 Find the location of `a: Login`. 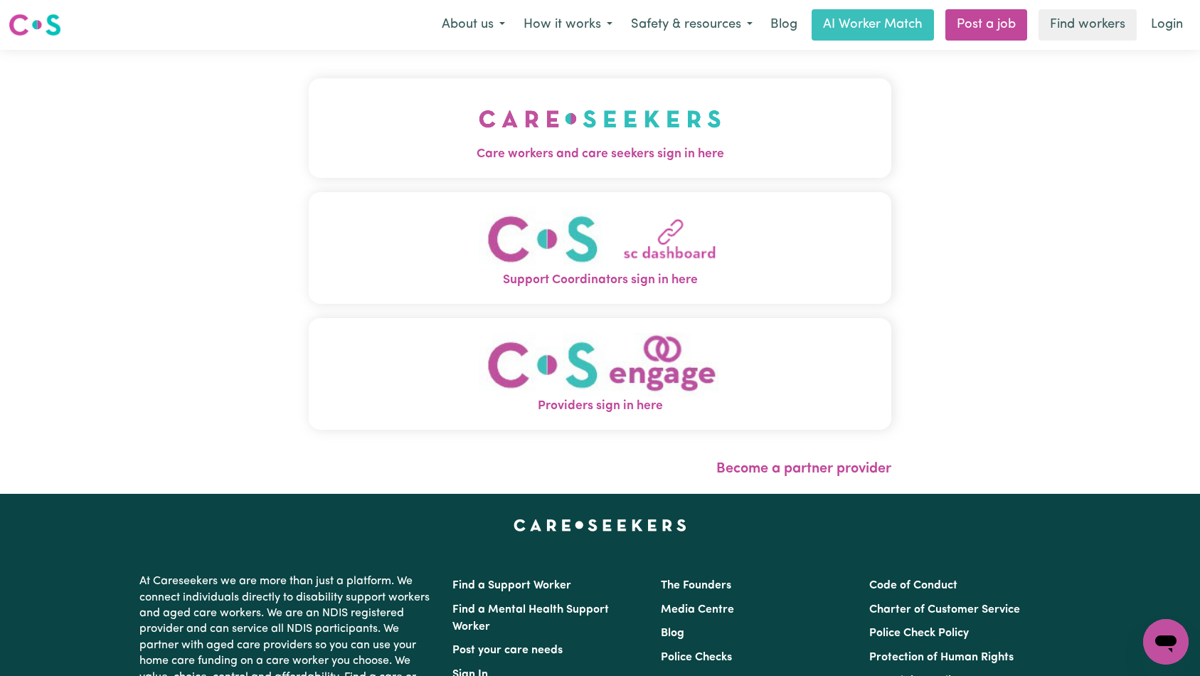

a: Login is located at coordinates (1167, 25).